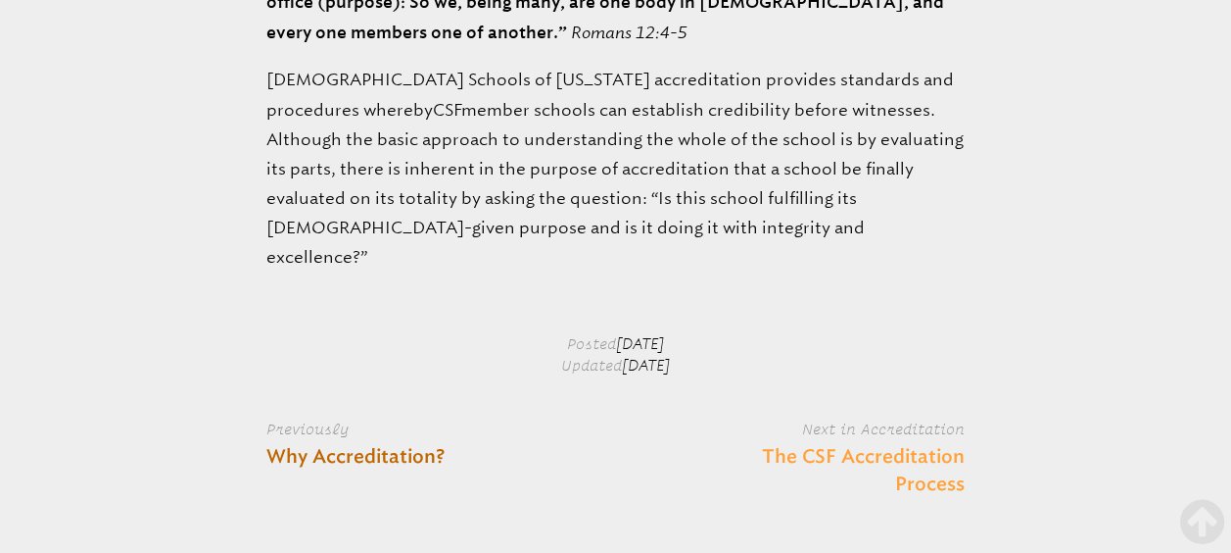  Describe the element at coordinates (832, 471) in the screenshot. I see `a: The CSF Accreditation Process` at that location.